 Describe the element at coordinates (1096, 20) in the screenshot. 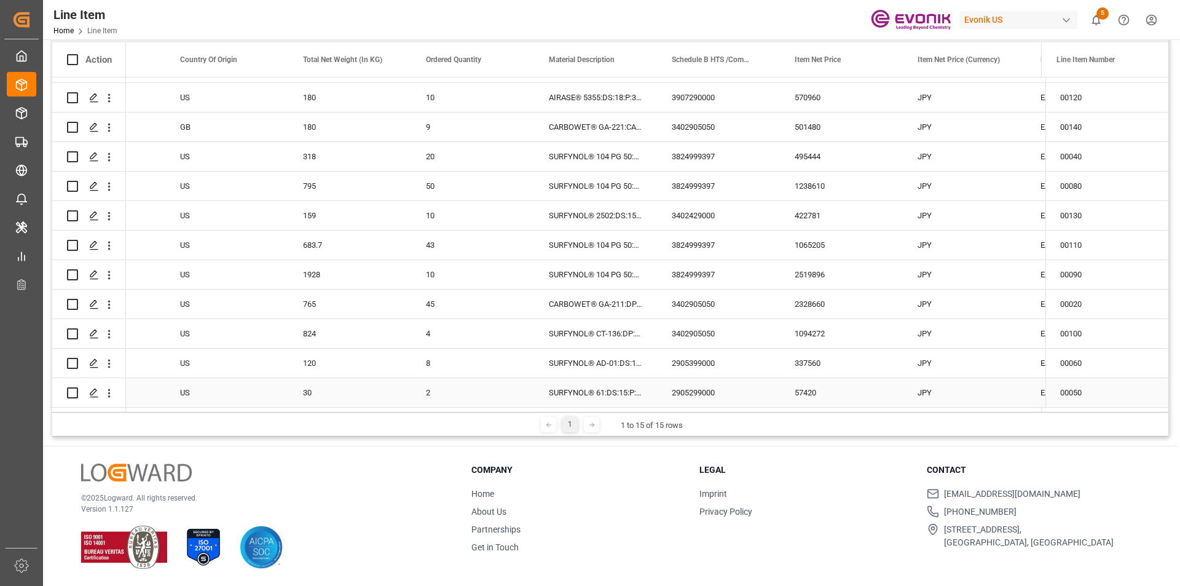

I see `button: show 5 new notifications` at that location.